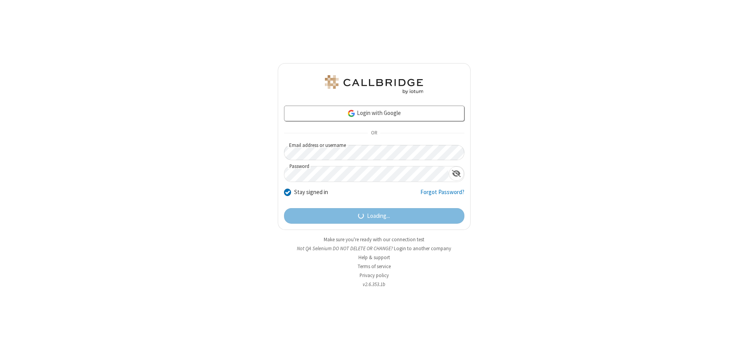  What do you see at coordinates (374, 113) in the screenshot?
I see `a: Login with Google` at bounding box center [374, 113].